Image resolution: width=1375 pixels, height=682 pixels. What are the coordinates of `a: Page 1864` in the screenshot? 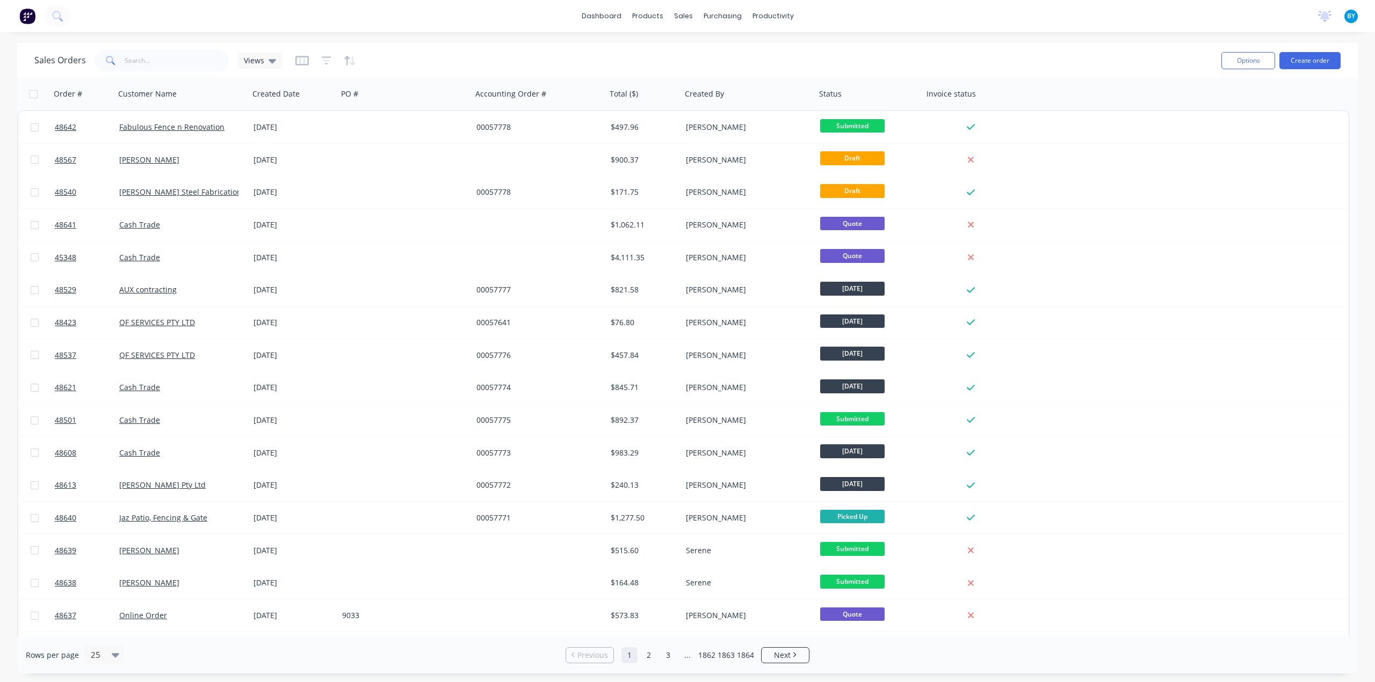 It's located at (745, 656).